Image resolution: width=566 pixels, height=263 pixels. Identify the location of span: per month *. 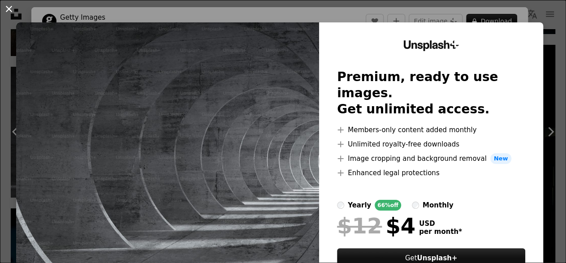
(440, 232).